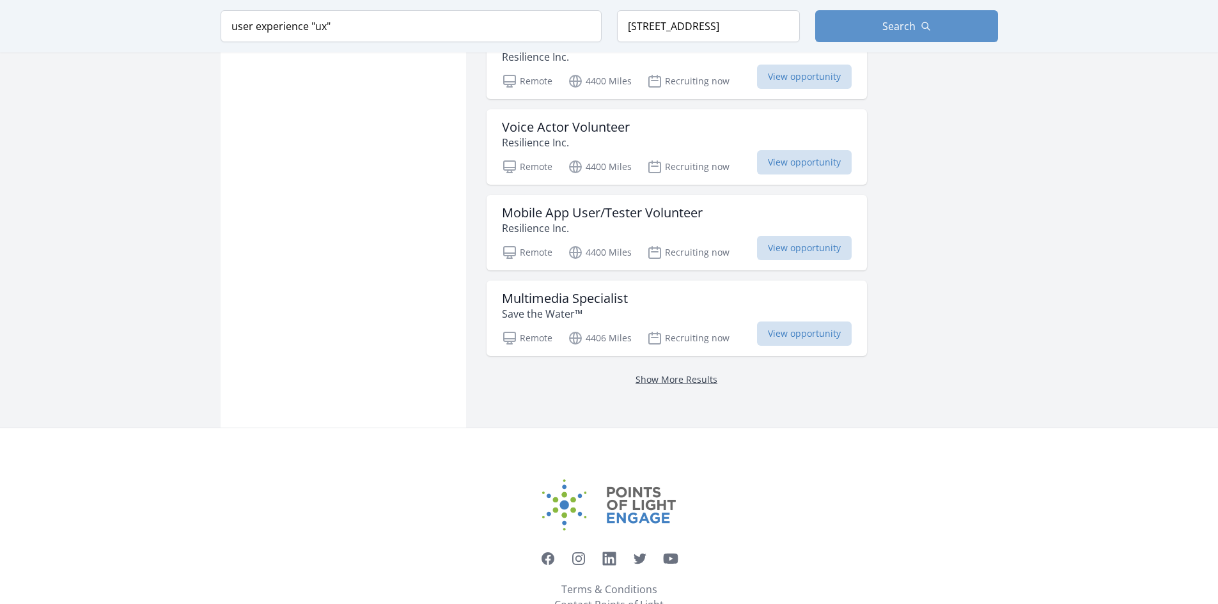 The image size is (1218, 604). I want to click on p: Save the Water™, so click(565, 314).